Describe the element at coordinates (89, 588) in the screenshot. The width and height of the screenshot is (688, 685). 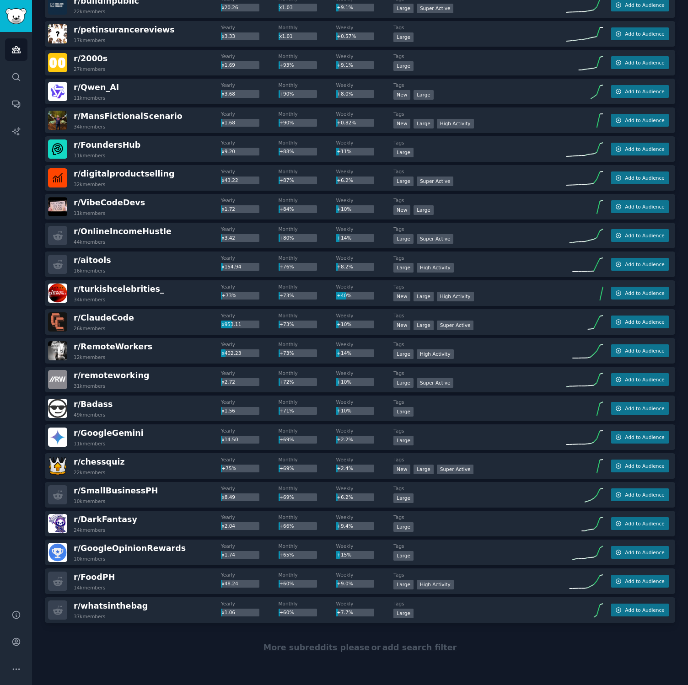
I see `div: 14k members` at that location.